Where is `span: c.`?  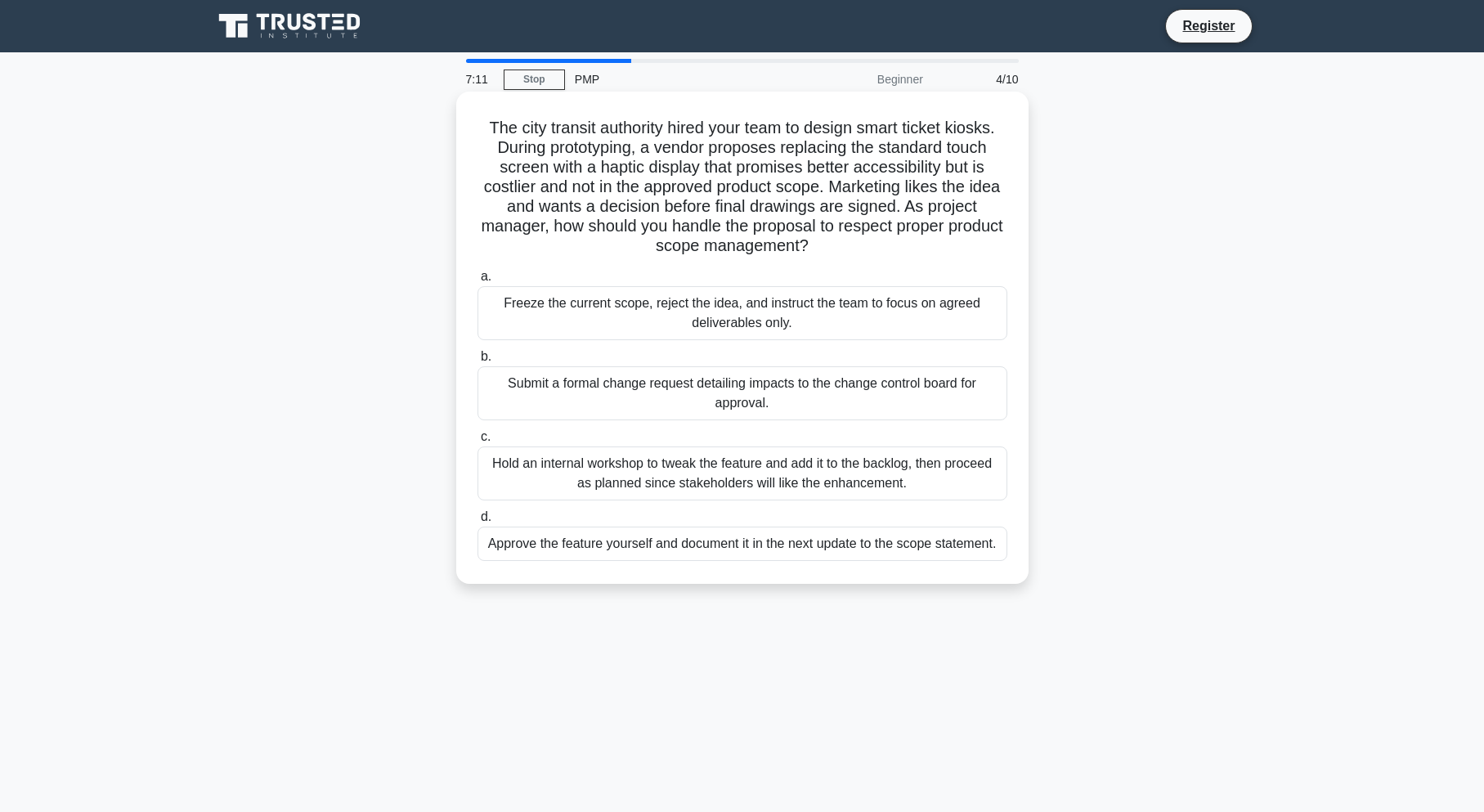 span: c. is located at coordinates (486, 436).